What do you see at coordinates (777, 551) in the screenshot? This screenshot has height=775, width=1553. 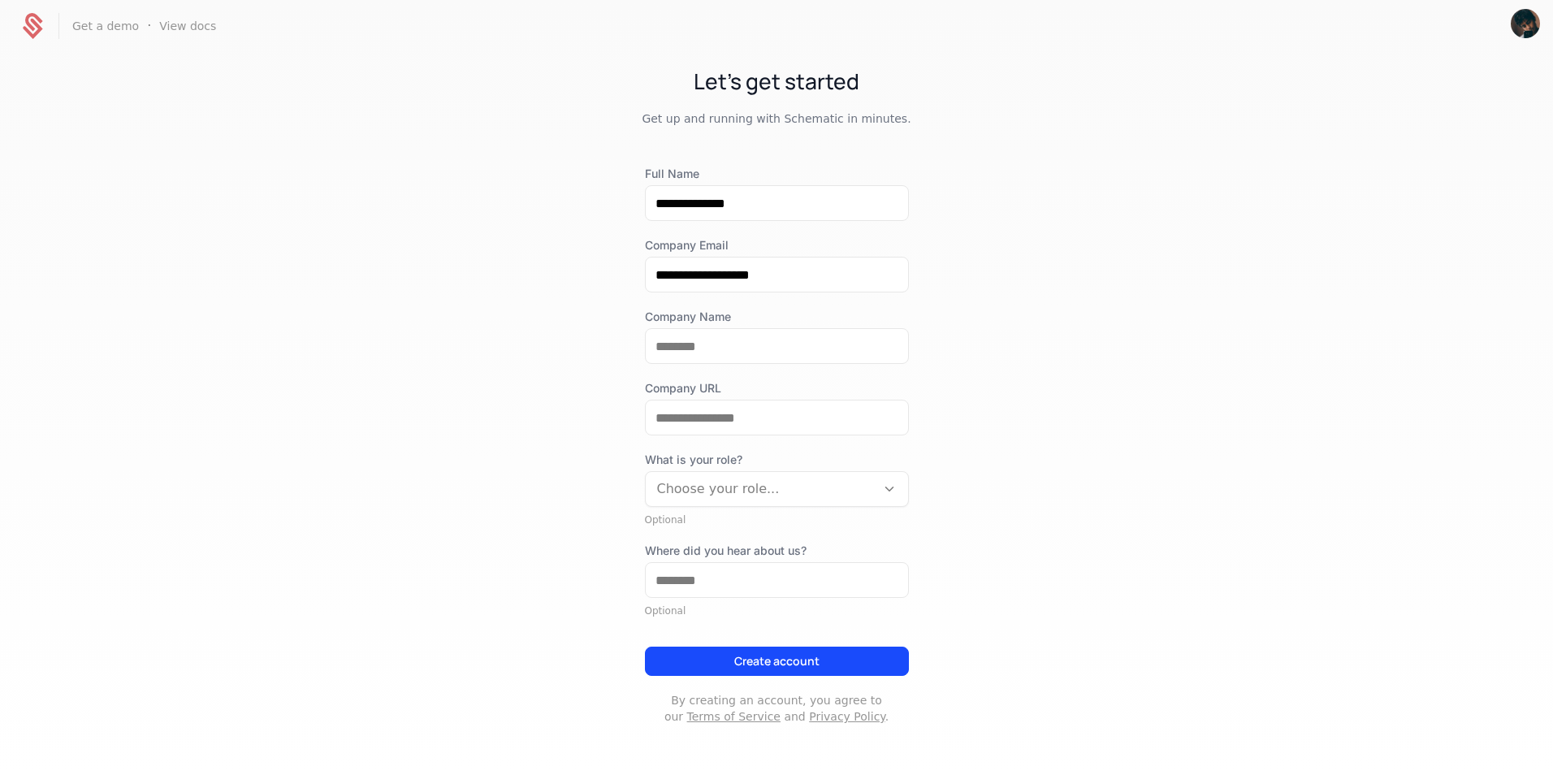 I see `label: Where did you hear about us?` at bounding box center [777, 551].